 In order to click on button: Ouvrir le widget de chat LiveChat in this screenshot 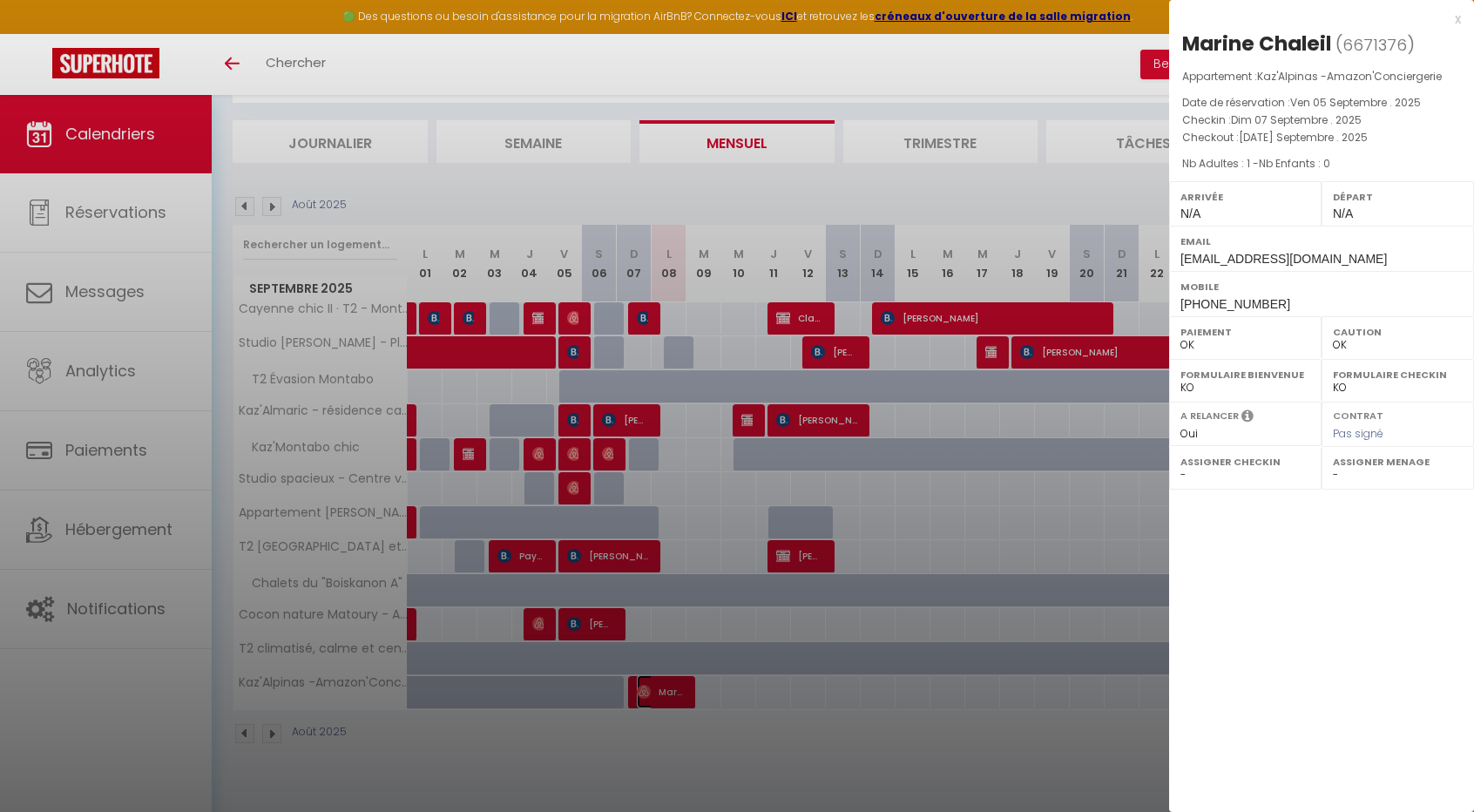, I will do `click(40, 33)`.